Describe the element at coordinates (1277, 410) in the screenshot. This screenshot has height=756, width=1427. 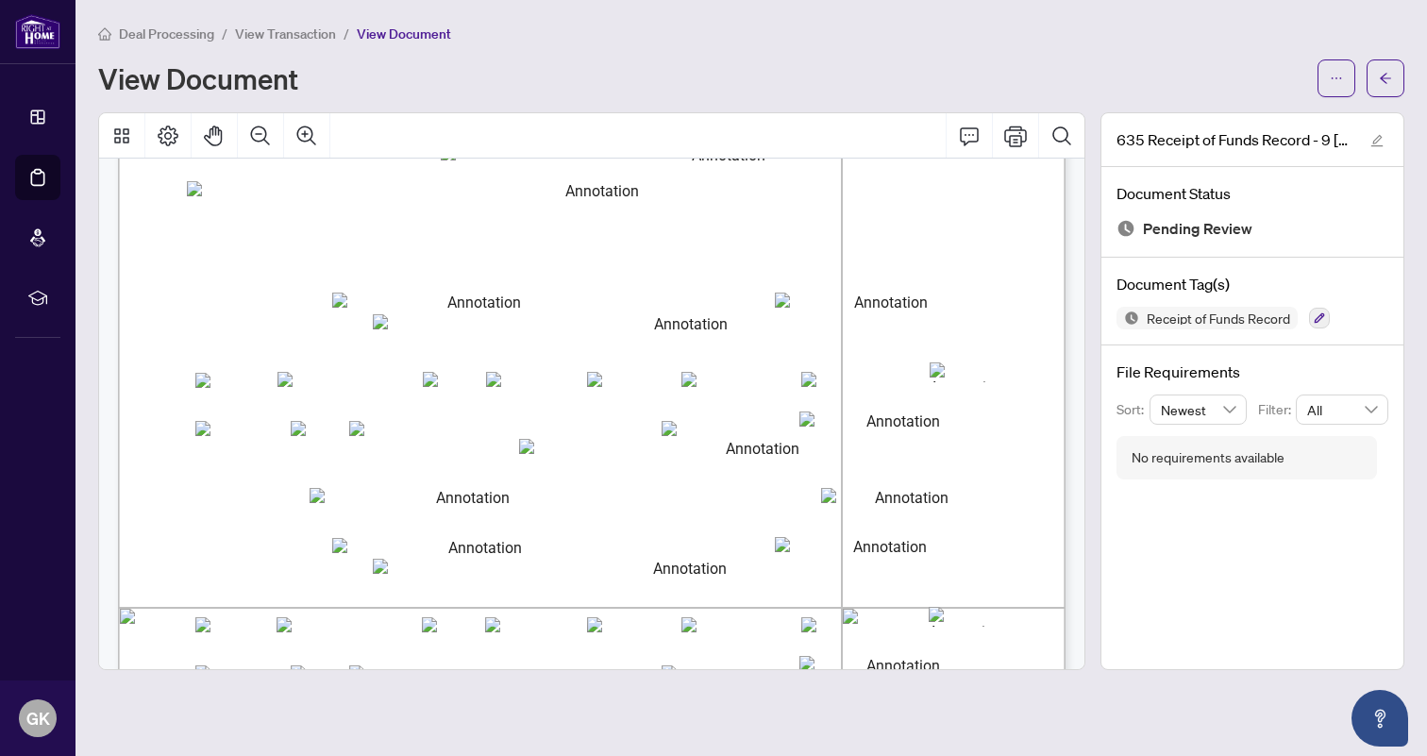
I see `p: Filter:` at that location.